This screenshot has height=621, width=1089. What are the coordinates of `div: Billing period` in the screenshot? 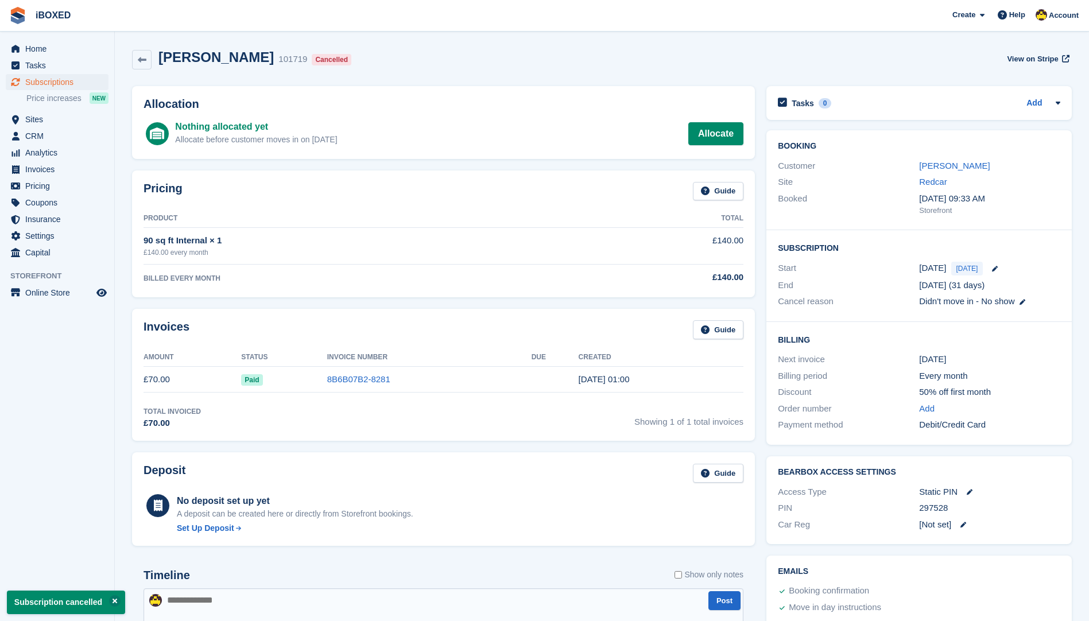 It's located at (849, 376).